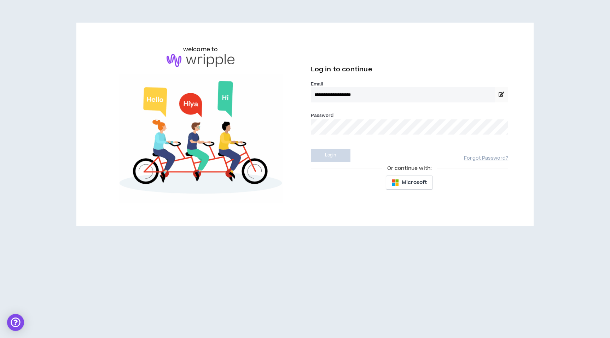 The width and height of the screenshot is (610, 338). I want to click on h6: welcome to, so click(201, 50).